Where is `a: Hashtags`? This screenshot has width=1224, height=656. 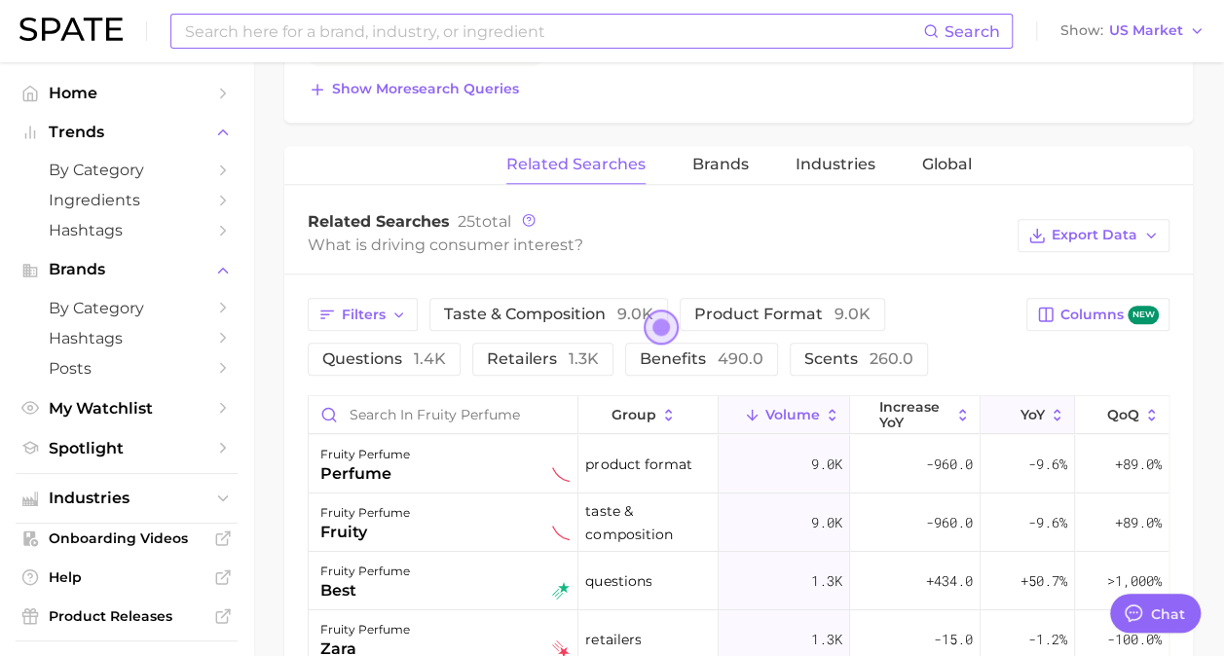 a: Hashtags is located at coordinates (127, 338).